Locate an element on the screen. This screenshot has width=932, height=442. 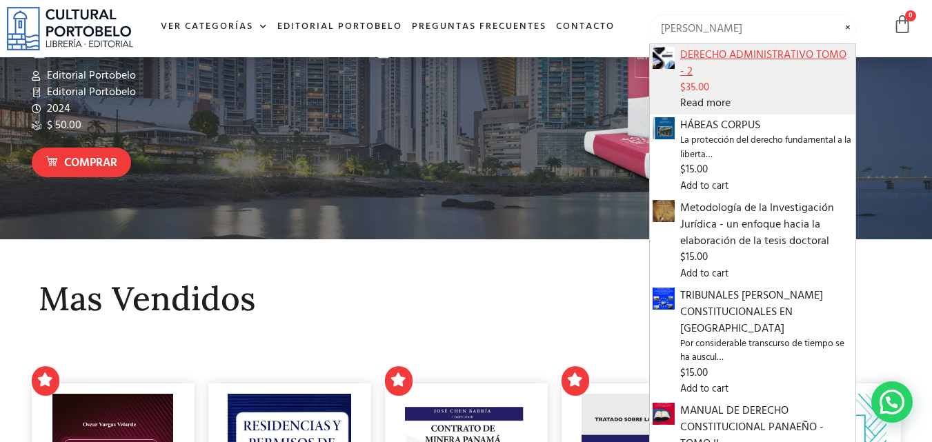
a: MANUAL DE DERECHO CONSTITUCIONAL PANAEÑO - TOMO II is located at coordinates (664, 414).